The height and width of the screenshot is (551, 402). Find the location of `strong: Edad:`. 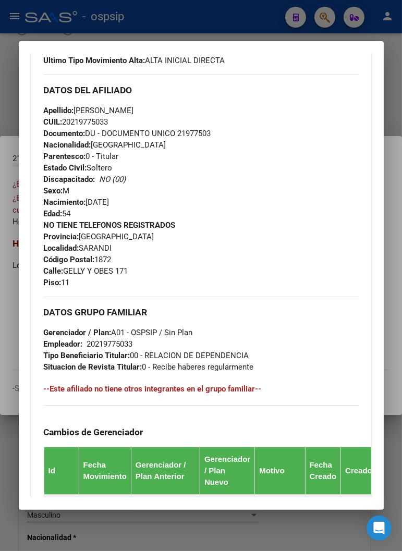

strong: Edad: is located at coordinates (53, 214).